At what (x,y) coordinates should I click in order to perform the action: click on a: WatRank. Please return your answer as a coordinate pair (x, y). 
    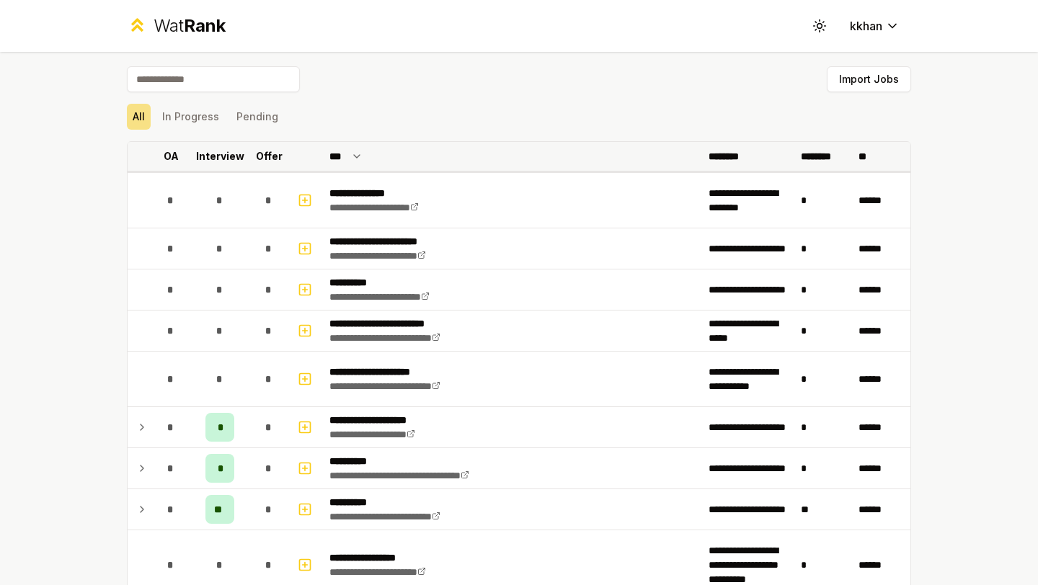
    Looking at the image, I should click on (176, 26).